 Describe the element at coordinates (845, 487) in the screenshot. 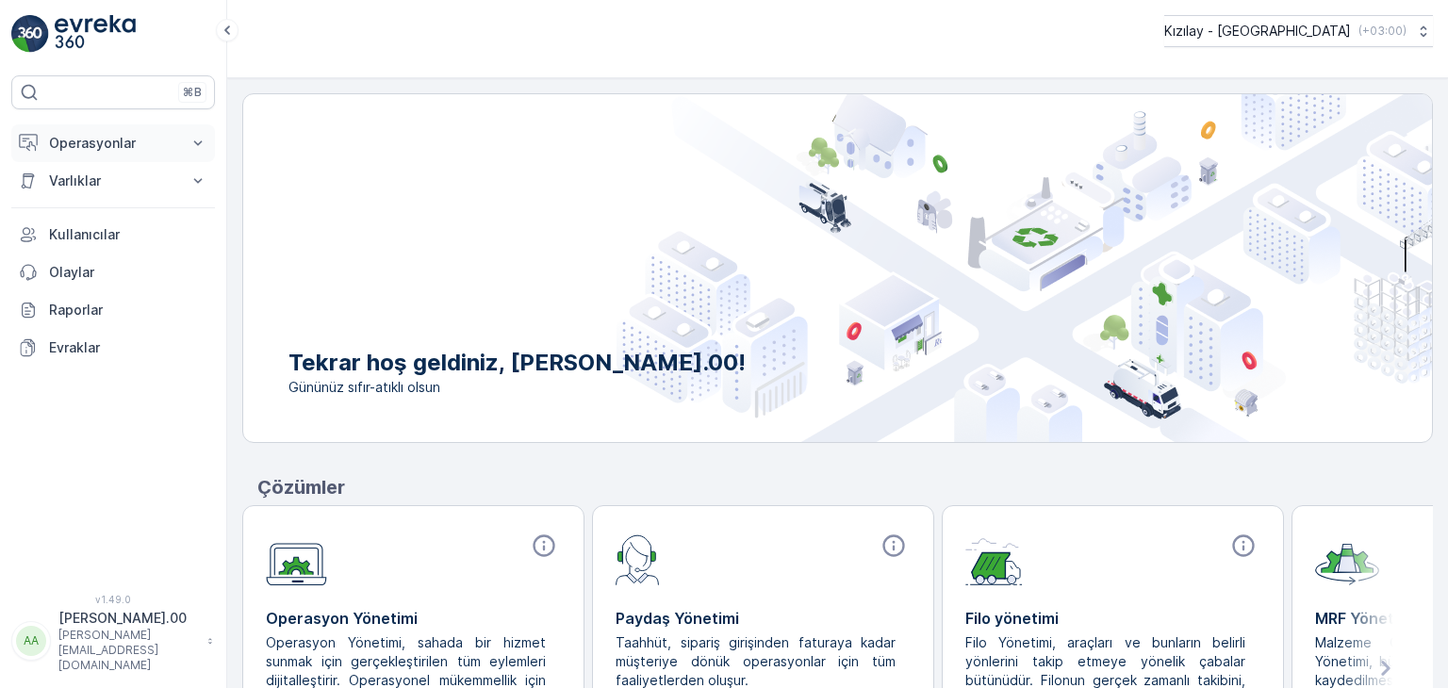

I see `p: Çözümler` at that location.